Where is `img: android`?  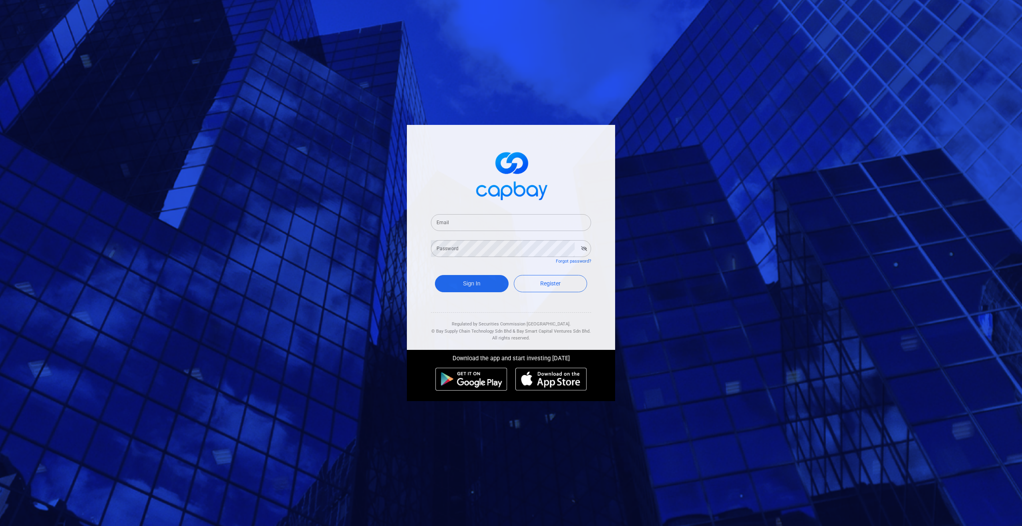
img: android is located at coordinates (471, 379).